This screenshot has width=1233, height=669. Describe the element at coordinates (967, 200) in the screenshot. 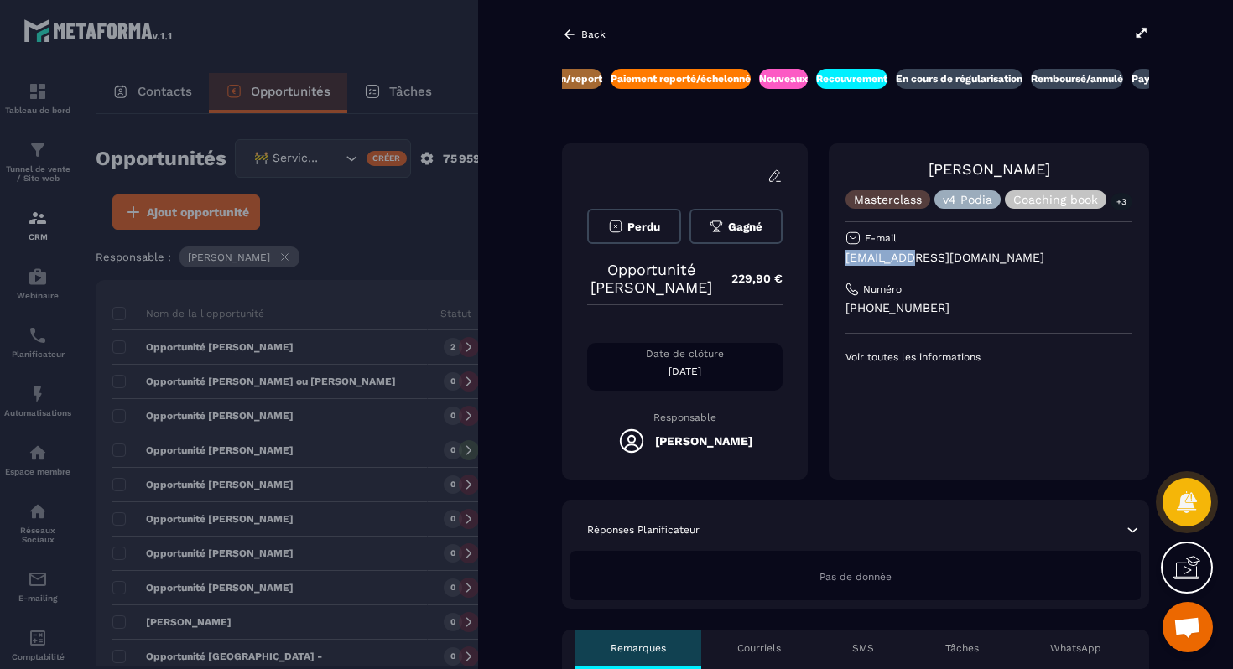

I see `p: v4 Podia` at that location.